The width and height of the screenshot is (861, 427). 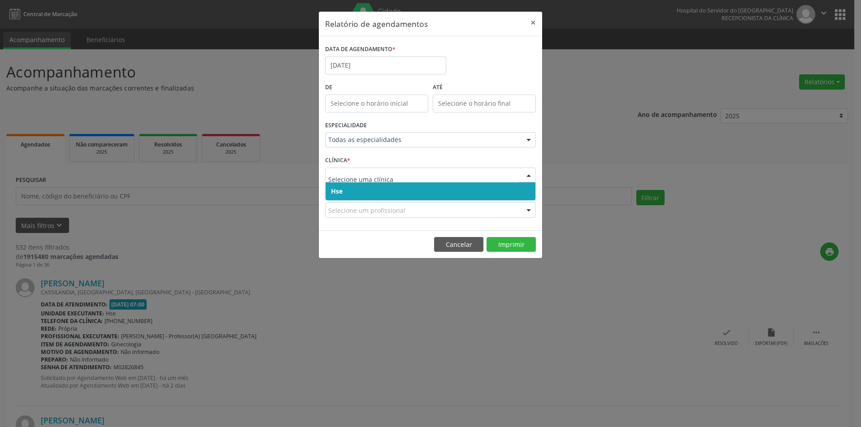 I want to click on label: De, so click(x=377, y=87).